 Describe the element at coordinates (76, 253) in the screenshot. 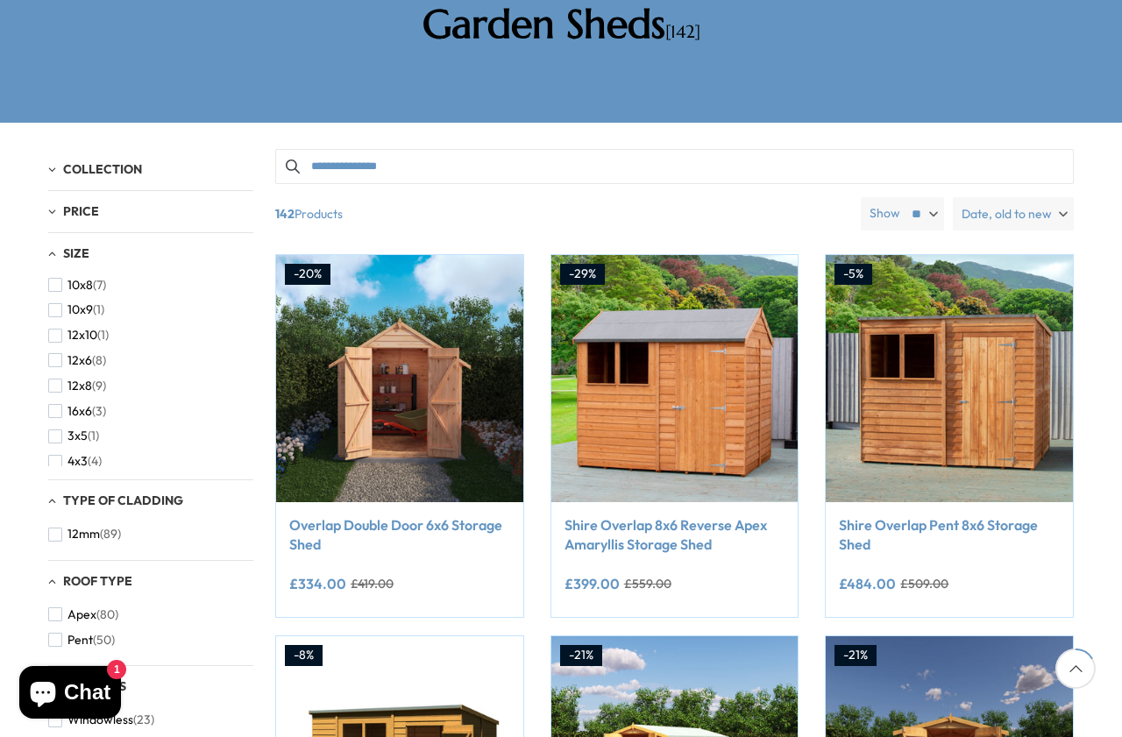

I see `span: Size` at that location.